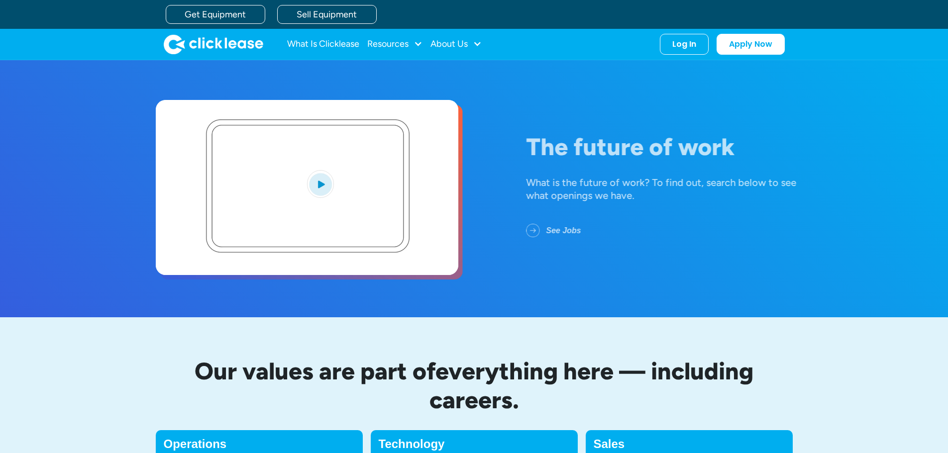  I want to click on h4: Sales, so click(689, 444).